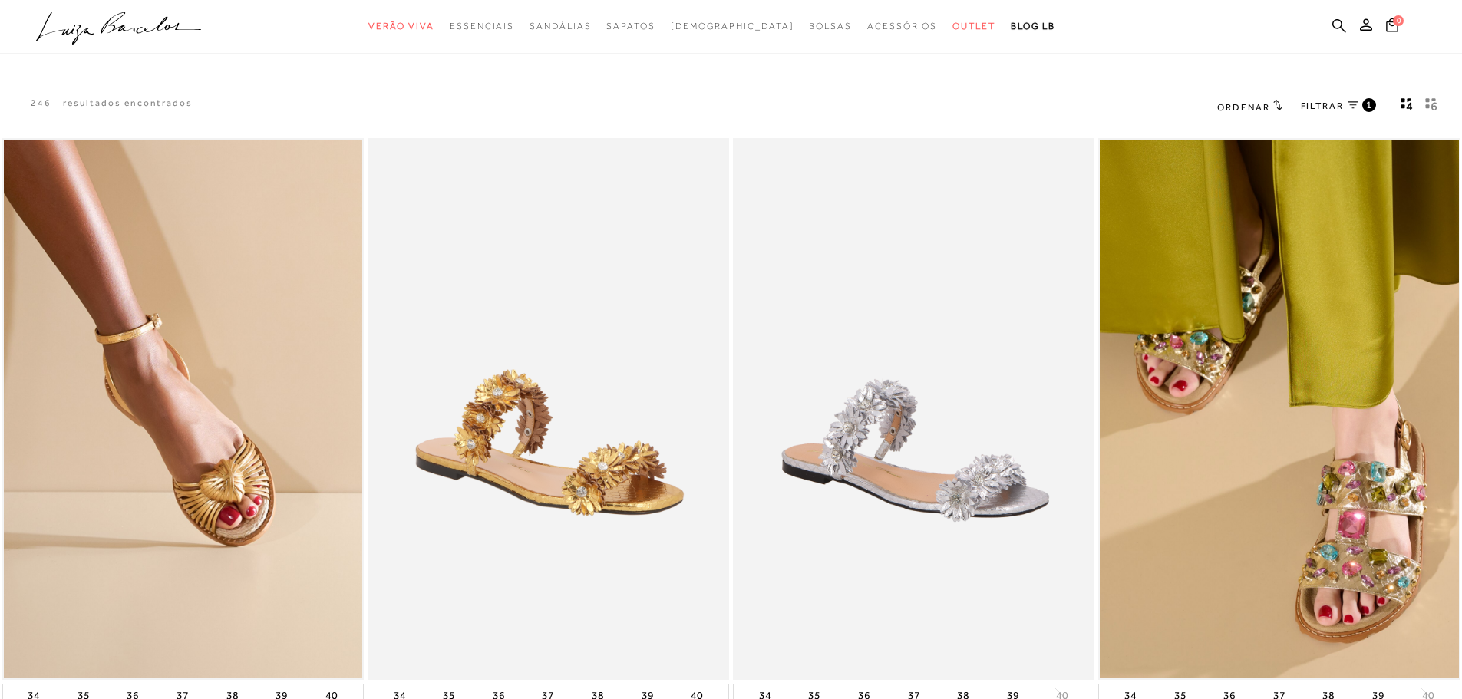  I want to click on img: RASTEIRA EM COURO PRATA COM FLORES APLICADAS, so click(913, 409).